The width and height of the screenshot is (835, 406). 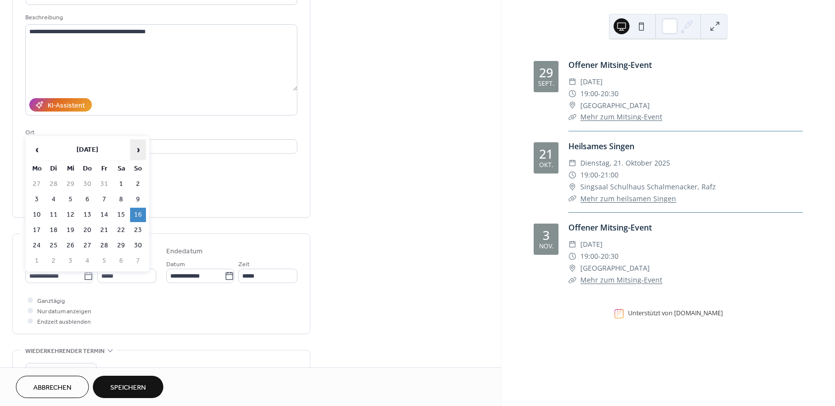 I want to click on div: 3, so click(x=546, y=235).